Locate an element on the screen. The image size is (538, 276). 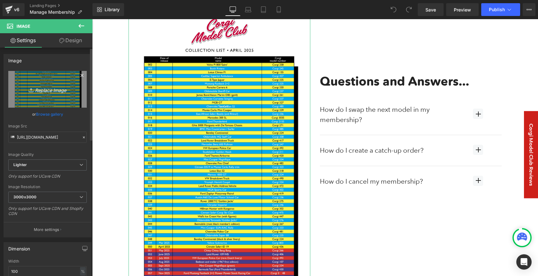
span: Image is located at coordinates (23, 26).